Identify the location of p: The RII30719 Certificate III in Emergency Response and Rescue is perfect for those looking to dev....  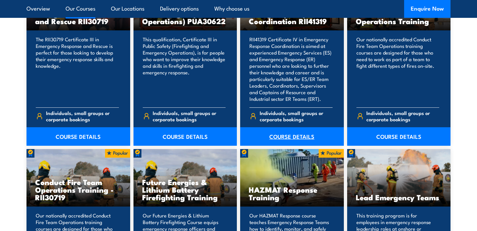
(77, 69).